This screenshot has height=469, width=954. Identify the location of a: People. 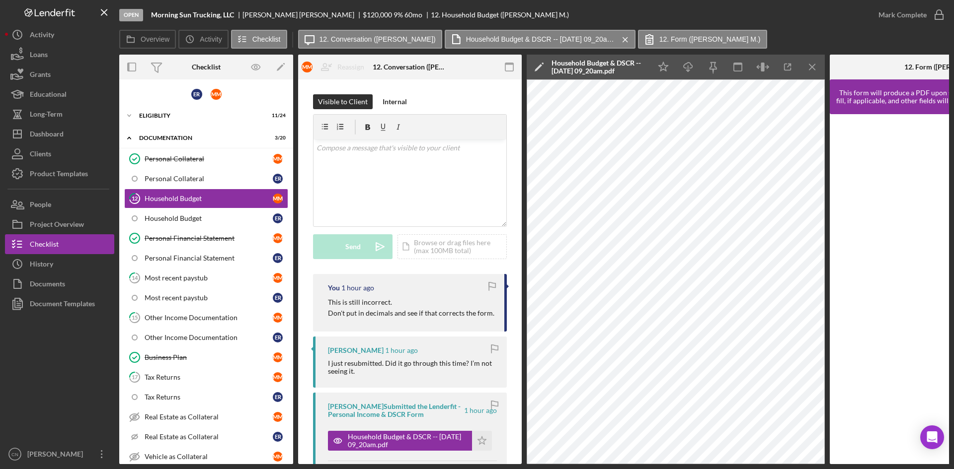
(60, 205).